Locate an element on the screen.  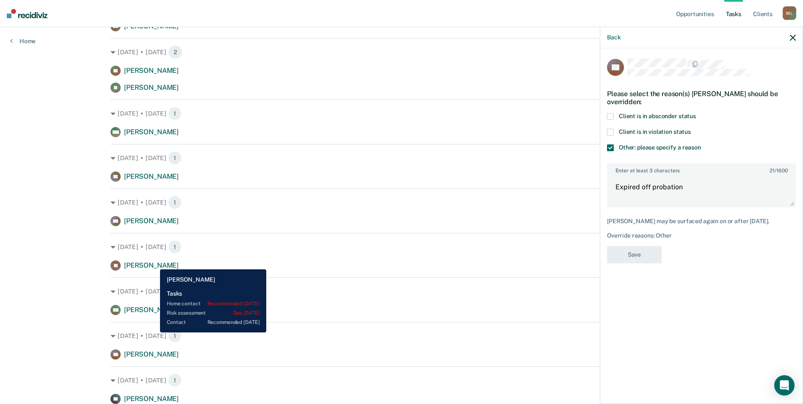
img: Recidiviz is located at coordinates (27, 14).